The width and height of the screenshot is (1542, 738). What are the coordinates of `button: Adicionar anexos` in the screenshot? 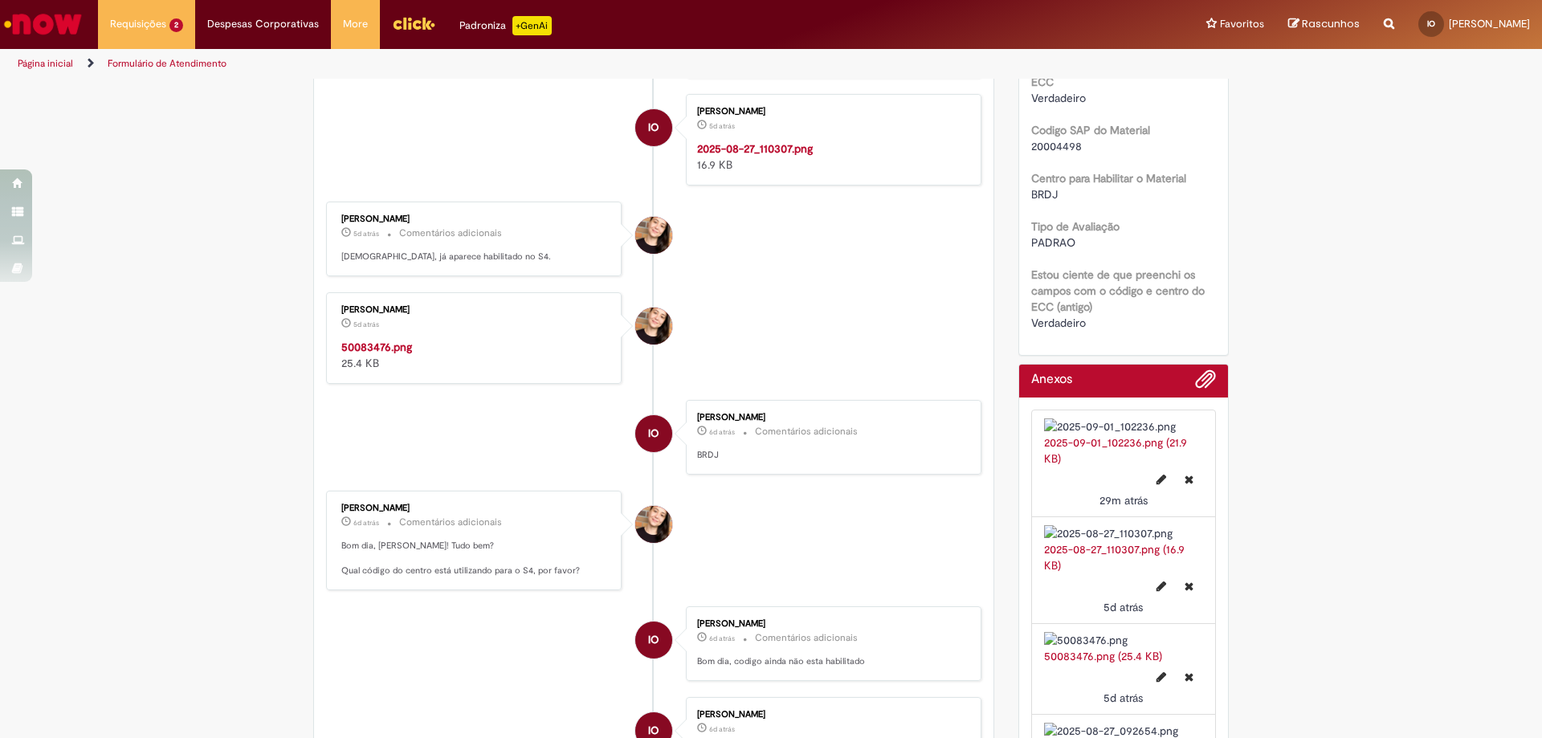 It's located at (1206, 383).